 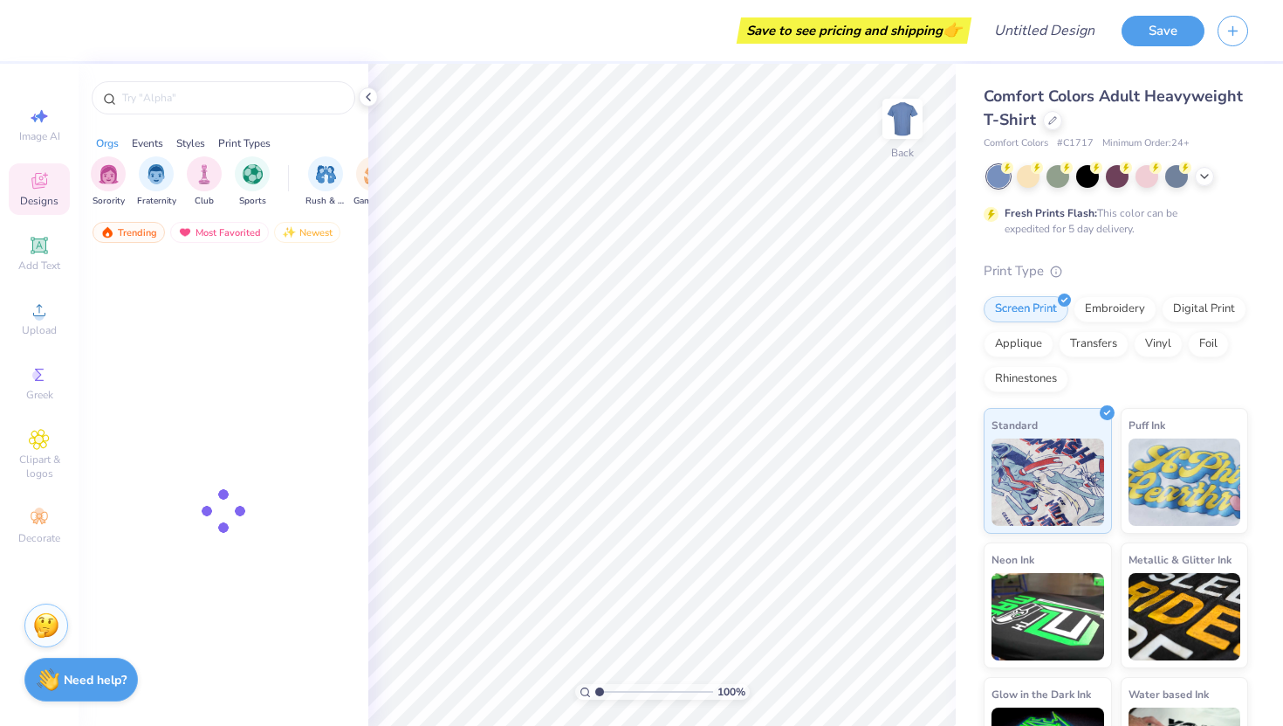 I want to click on strong: Fresh Prints Flash:, so click(x=1051, y=213).